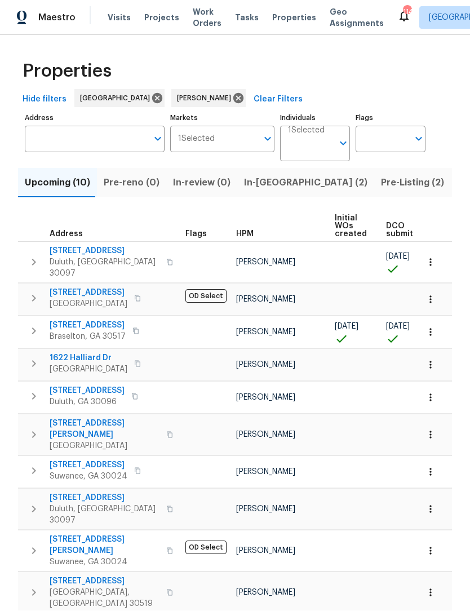 The height and width of the screenshot is (611, 470). Describe the element at coordinates (315, 118) in the screenshot. I see `label: Individuals` at that location.